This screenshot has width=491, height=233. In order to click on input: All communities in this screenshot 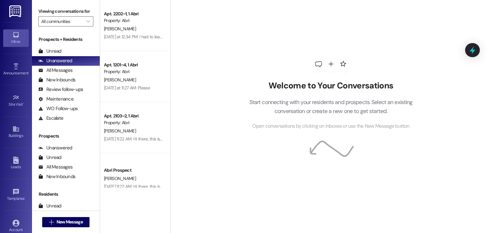, I will do `click(62, 21)`.